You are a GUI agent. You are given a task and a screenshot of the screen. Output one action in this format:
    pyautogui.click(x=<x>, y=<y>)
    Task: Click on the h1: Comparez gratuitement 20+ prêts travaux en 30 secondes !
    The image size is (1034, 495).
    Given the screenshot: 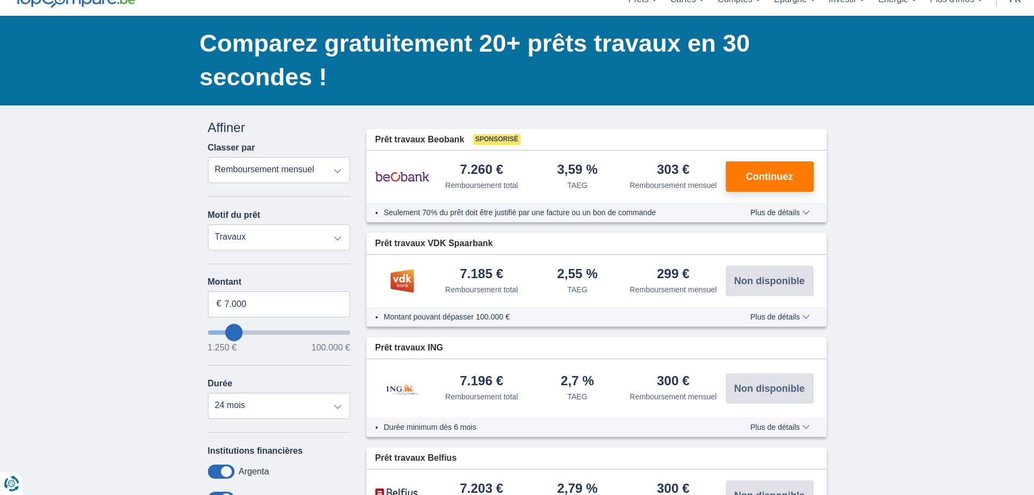 What is the action you would take?
    pyautogui.click(x=513, y=60)
    